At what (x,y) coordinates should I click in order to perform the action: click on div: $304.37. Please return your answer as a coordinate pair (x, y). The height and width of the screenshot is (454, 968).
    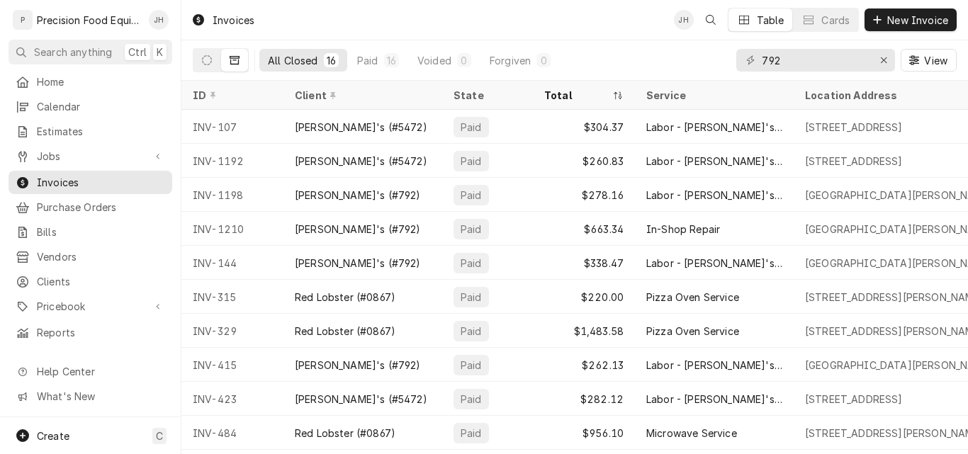
    Looking at the image, I should click on (584, 127).